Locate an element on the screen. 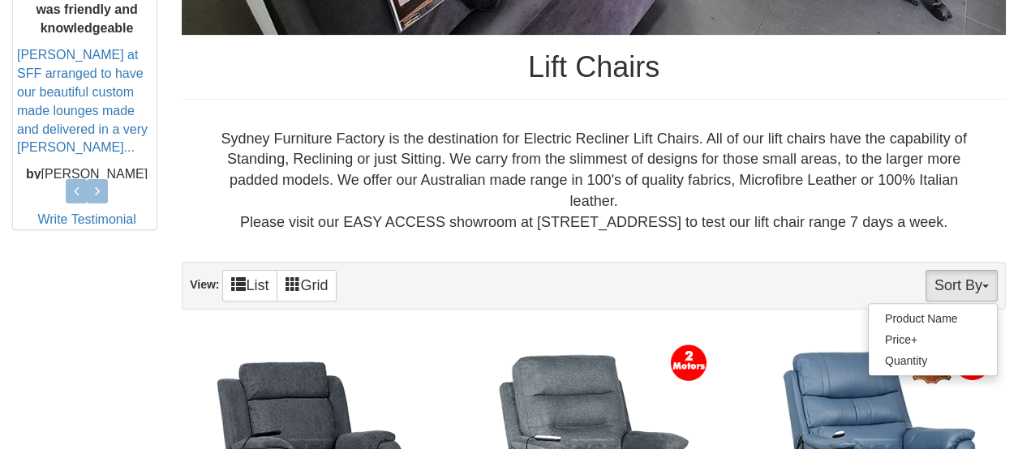  a: Write Testimonial is located at coordinates (86, 219).